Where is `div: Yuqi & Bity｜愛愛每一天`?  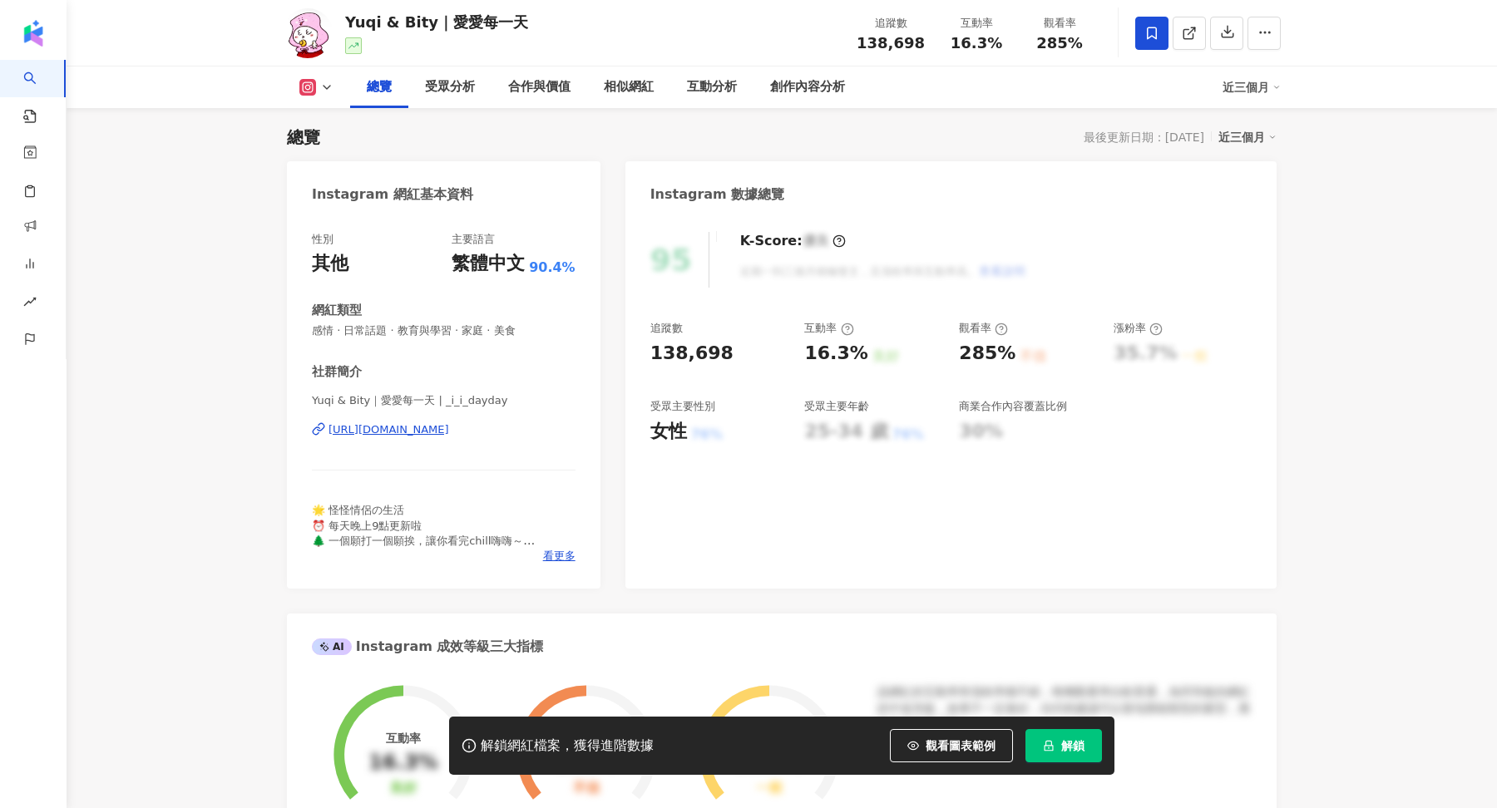
div: Yuqi & Bity｜愛愛每一天 is located at coordinates (437, 22).